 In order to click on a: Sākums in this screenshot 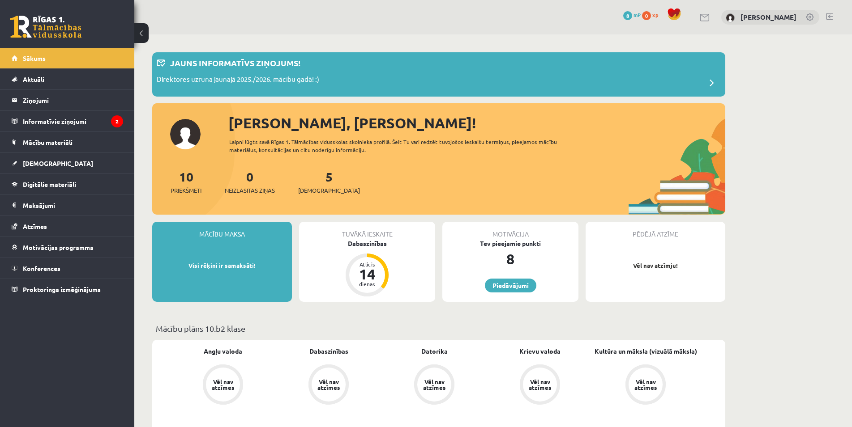, I will do `click(67, 58)`.